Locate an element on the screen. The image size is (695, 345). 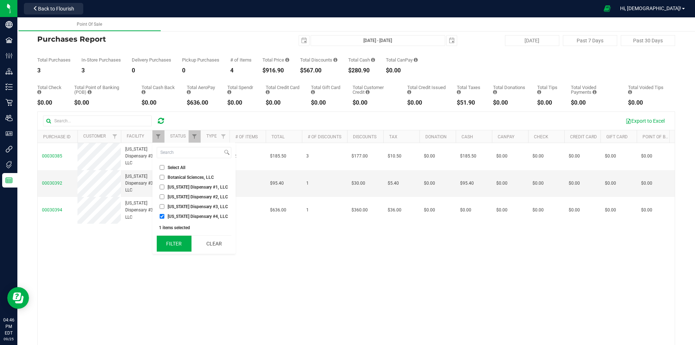
span: 3 is located at coordinates (307, 156).